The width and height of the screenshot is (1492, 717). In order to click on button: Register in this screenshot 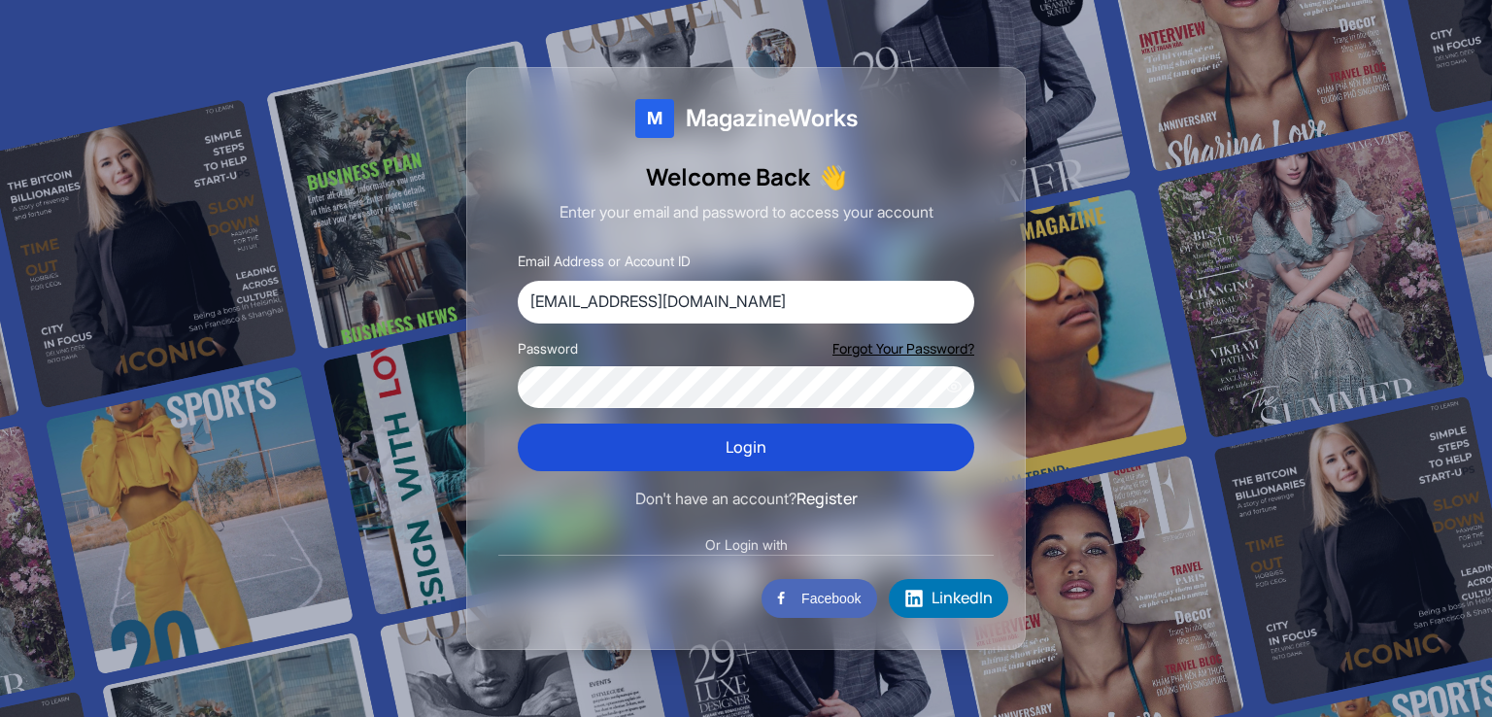, I will do `click(827, 499)`.